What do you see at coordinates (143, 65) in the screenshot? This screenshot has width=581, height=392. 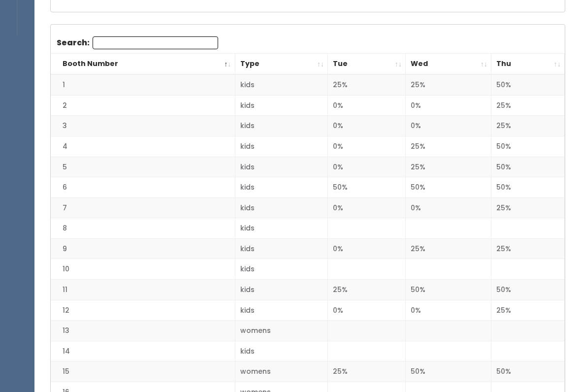 I see `th: Booth Number: activate to sort column descending` at bounding box center [143, 65].